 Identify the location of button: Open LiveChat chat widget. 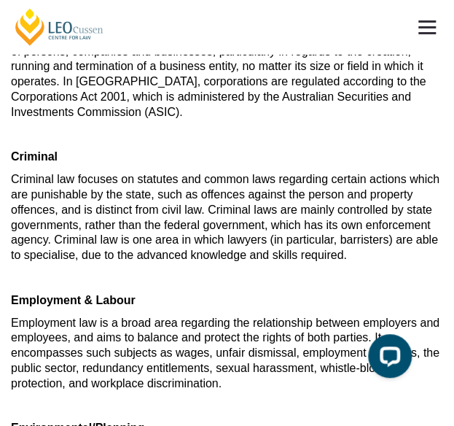
(34, 28).